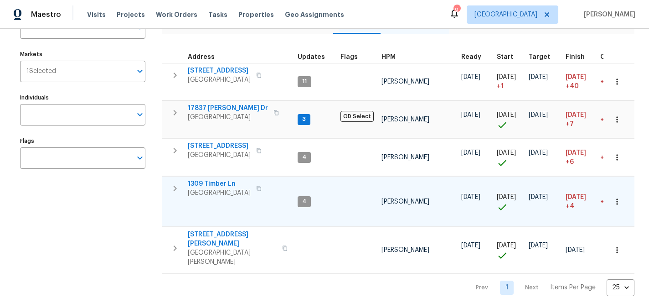  Describe the element at coordinates (46, 15) in the screenshot. I see `span: Maestro` at that location.